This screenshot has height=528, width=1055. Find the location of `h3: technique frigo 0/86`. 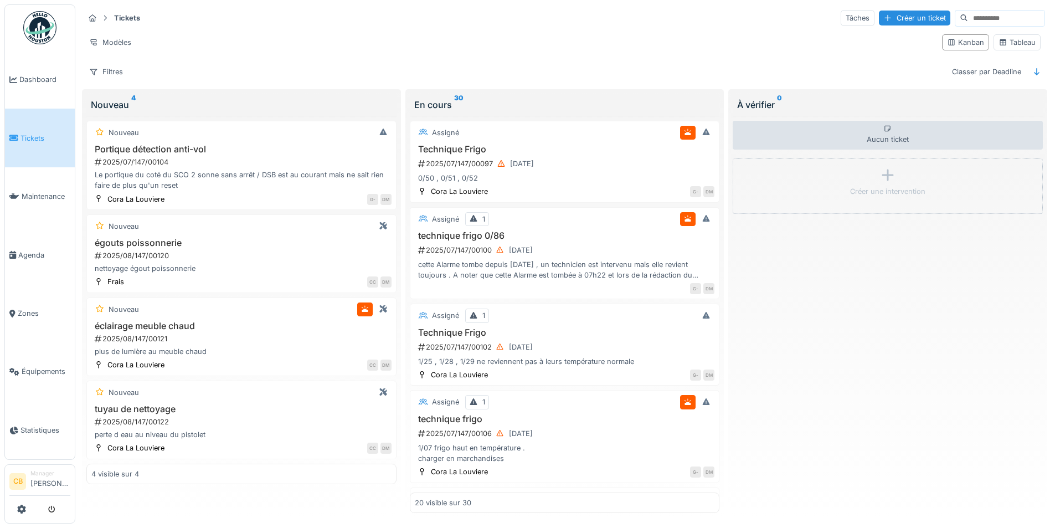

h3: technique frigo 0/86 is located at coordinates (565, 235).